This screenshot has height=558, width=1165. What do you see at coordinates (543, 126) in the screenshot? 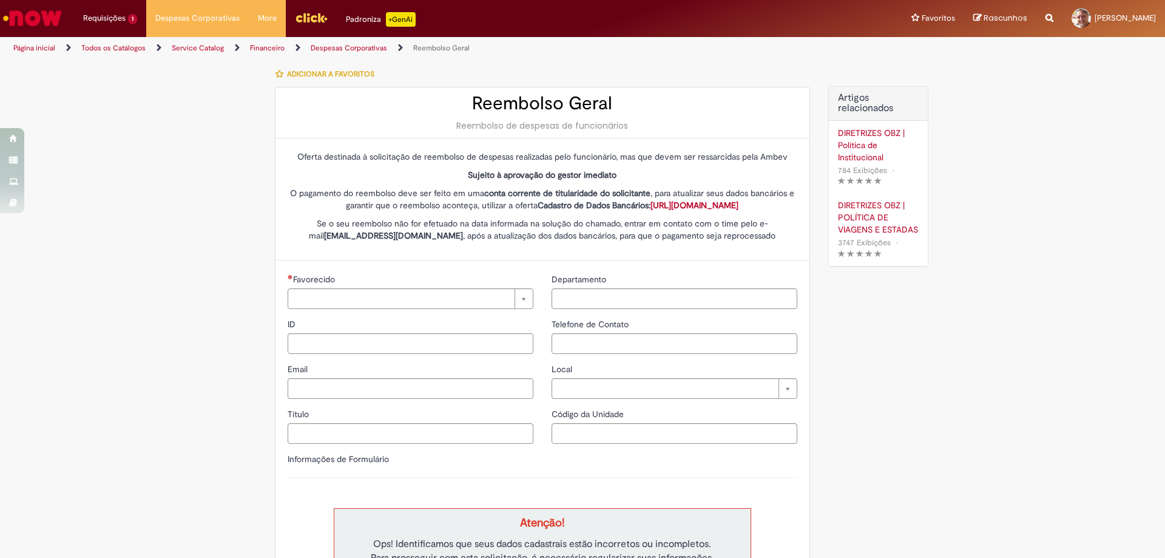
I see `div: Reembolso de despesas de funcionários` at bounding box center [543, 126].